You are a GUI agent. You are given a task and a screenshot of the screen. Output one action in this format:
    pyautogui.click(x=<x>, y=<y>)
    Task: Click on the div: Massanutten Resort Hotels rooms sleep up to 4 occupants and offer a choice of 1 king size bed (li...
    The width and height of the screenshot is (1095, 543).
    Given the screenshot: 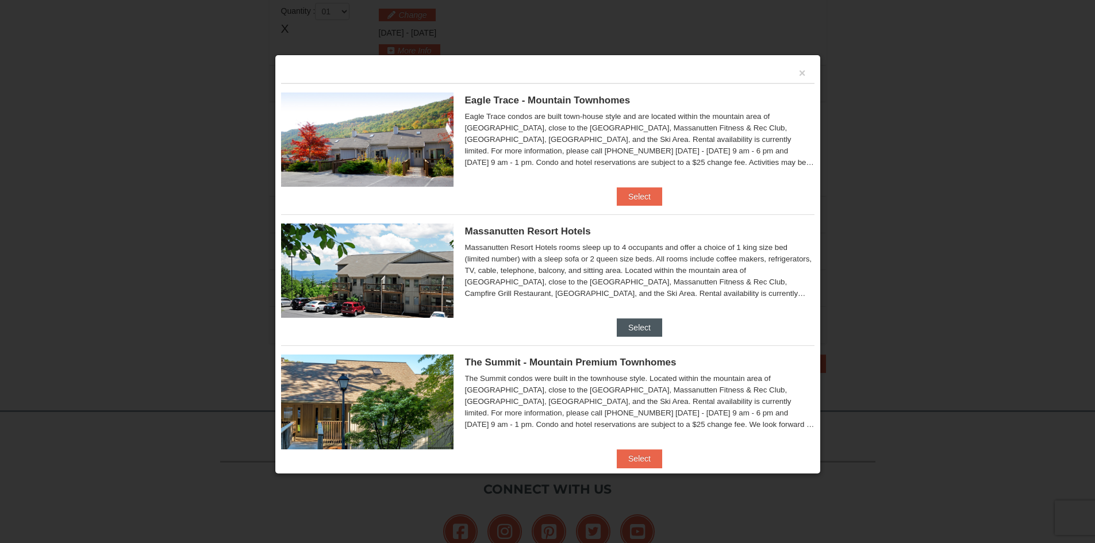 What is the action you would take?
    pyautogui.click(x=640, y=271)
    